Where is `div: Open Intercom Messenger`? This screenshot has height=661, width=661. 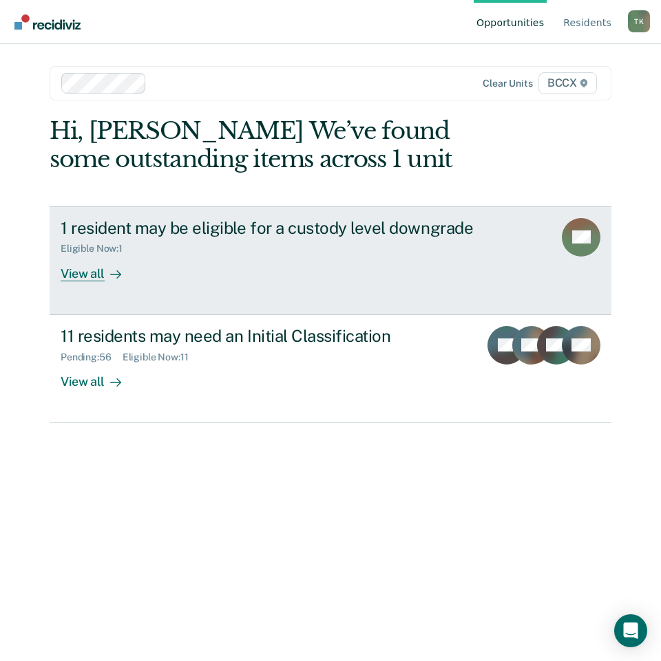
div: Open Intercom Messenger is located at coordinates (630, 631).